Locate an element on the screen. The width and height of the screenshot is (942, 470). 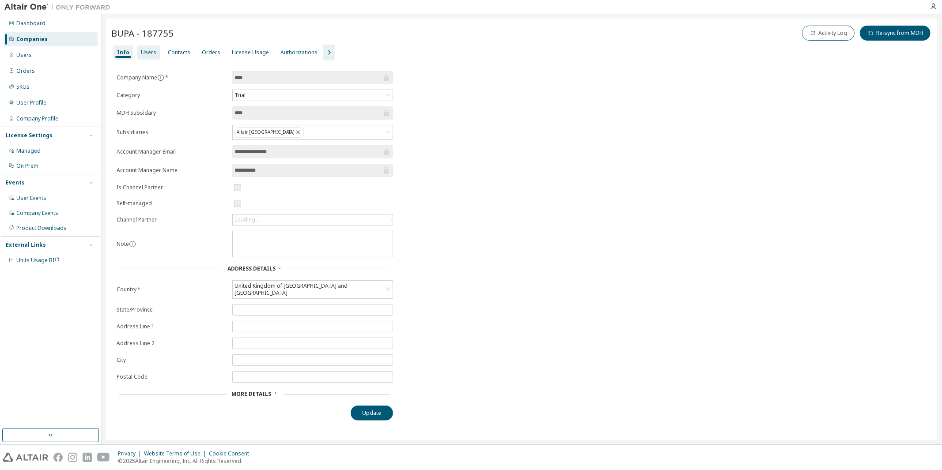
div: Cookie Consent is located at coordinates (231, 454).